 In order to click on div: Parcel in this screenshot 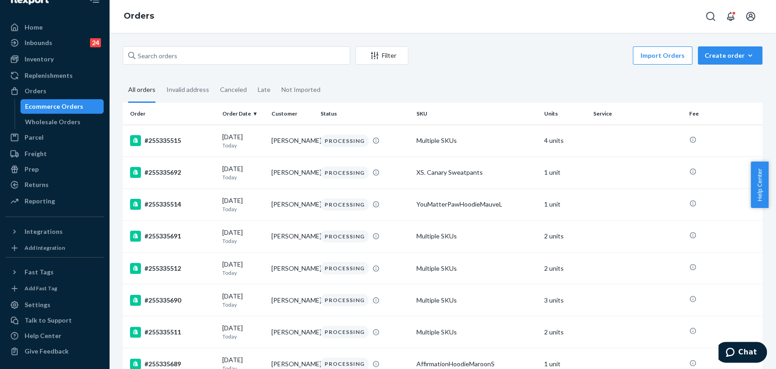, I will do `click(34, 137)`.